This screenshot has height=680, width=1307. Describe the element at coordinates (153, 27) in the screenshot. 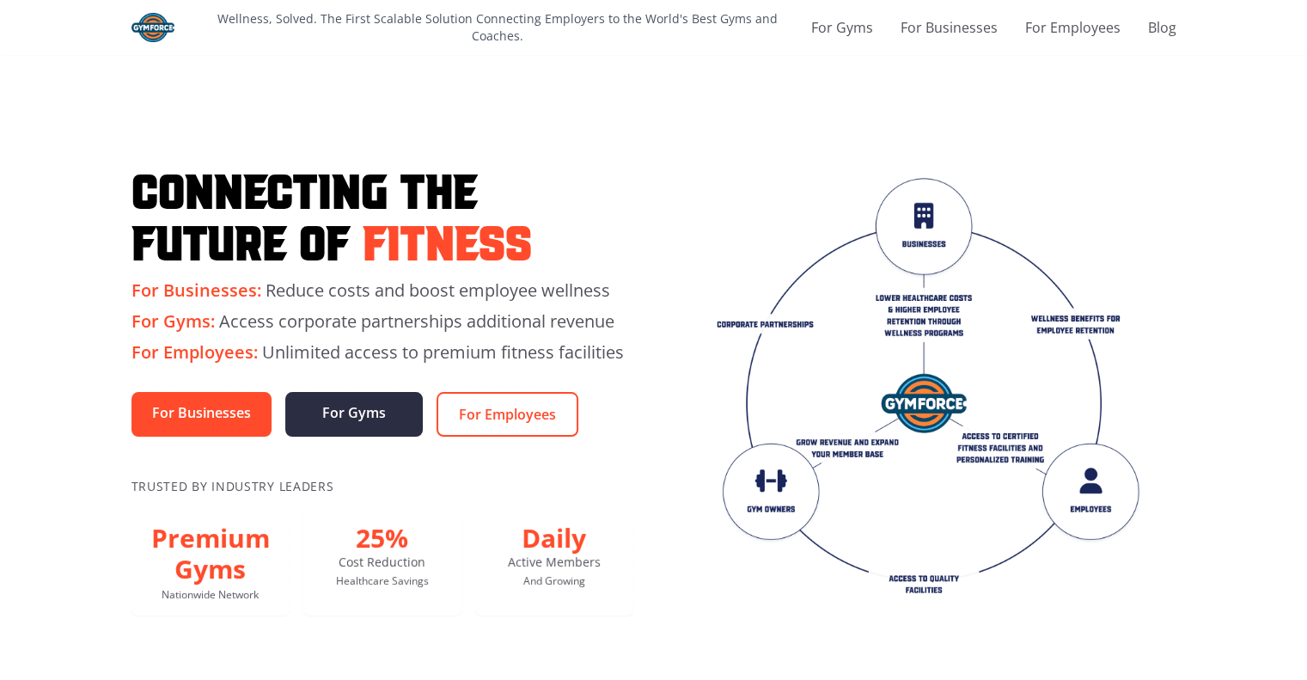

I see `img: Gym Force Logo` at that location.